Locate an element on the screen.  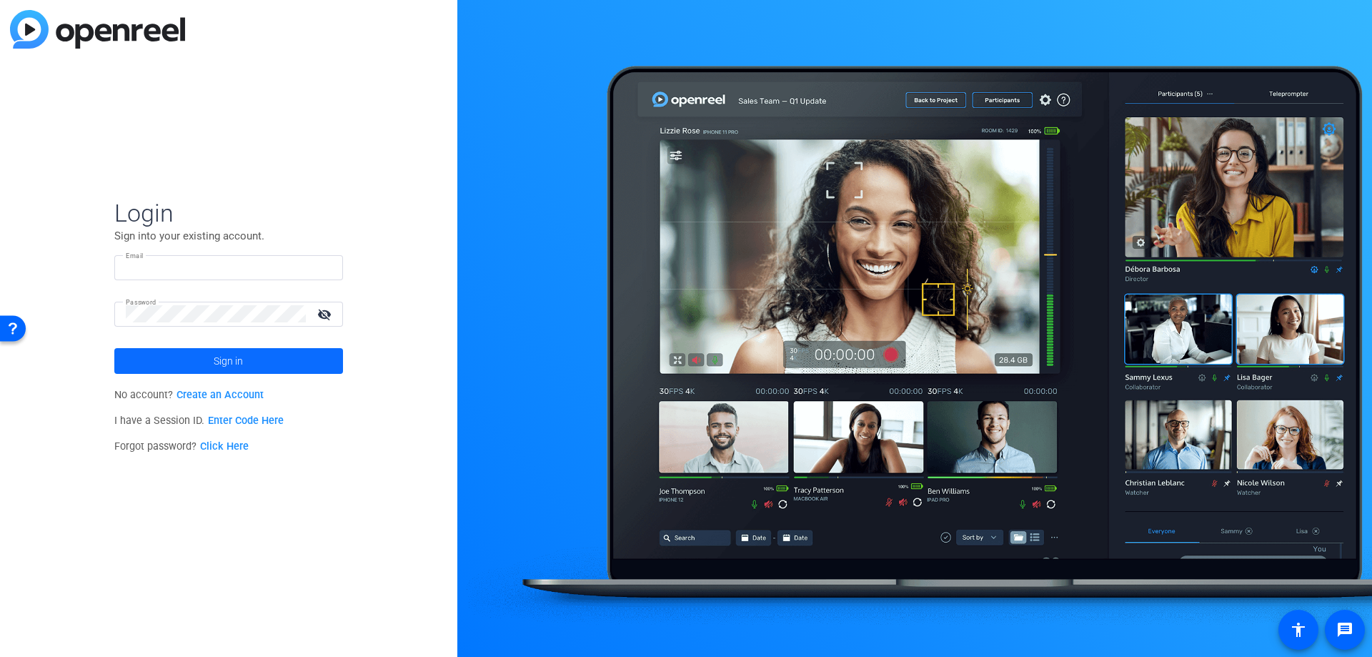
span: Login is located at coordinates (229, 213).